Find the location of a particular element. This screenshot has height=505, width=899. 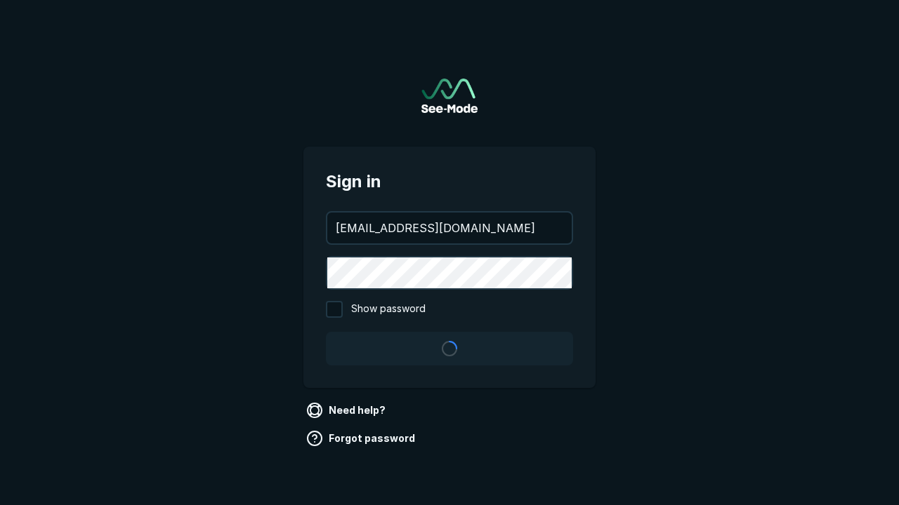

a: Go to sign in is located at coordinates (449, 95).